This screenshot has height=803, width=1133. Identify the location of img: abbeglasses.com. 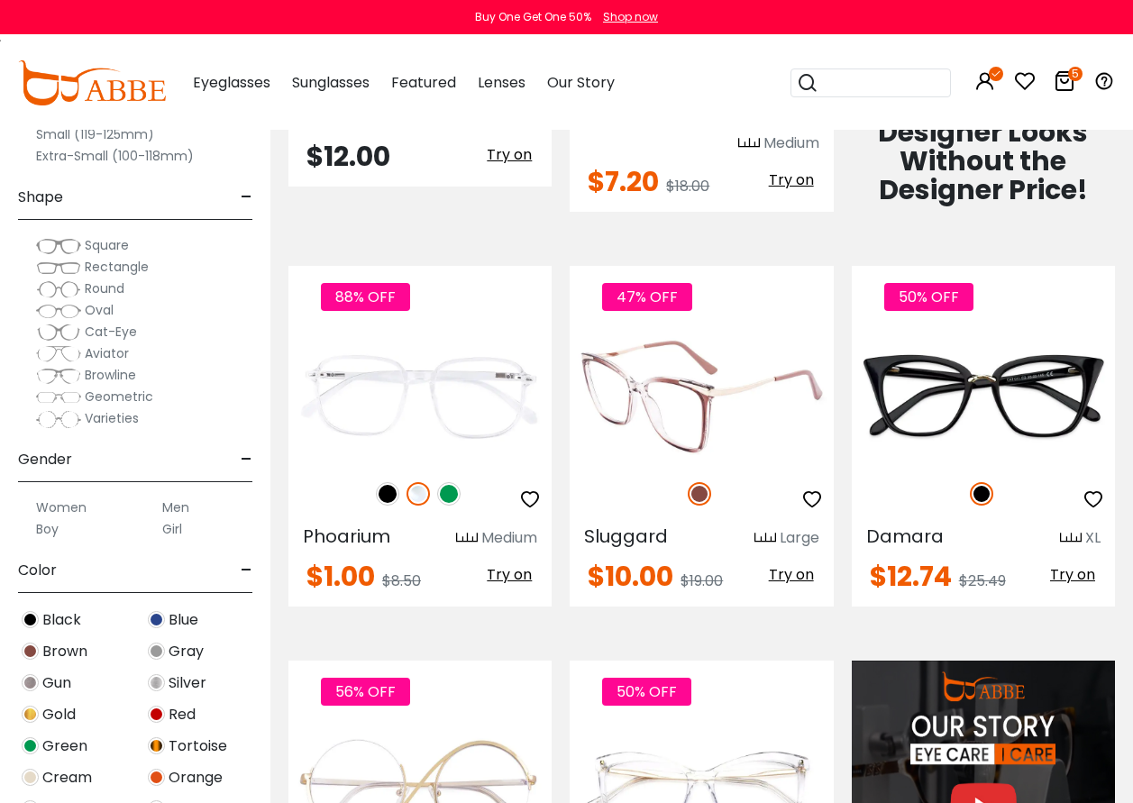
(92, 83).